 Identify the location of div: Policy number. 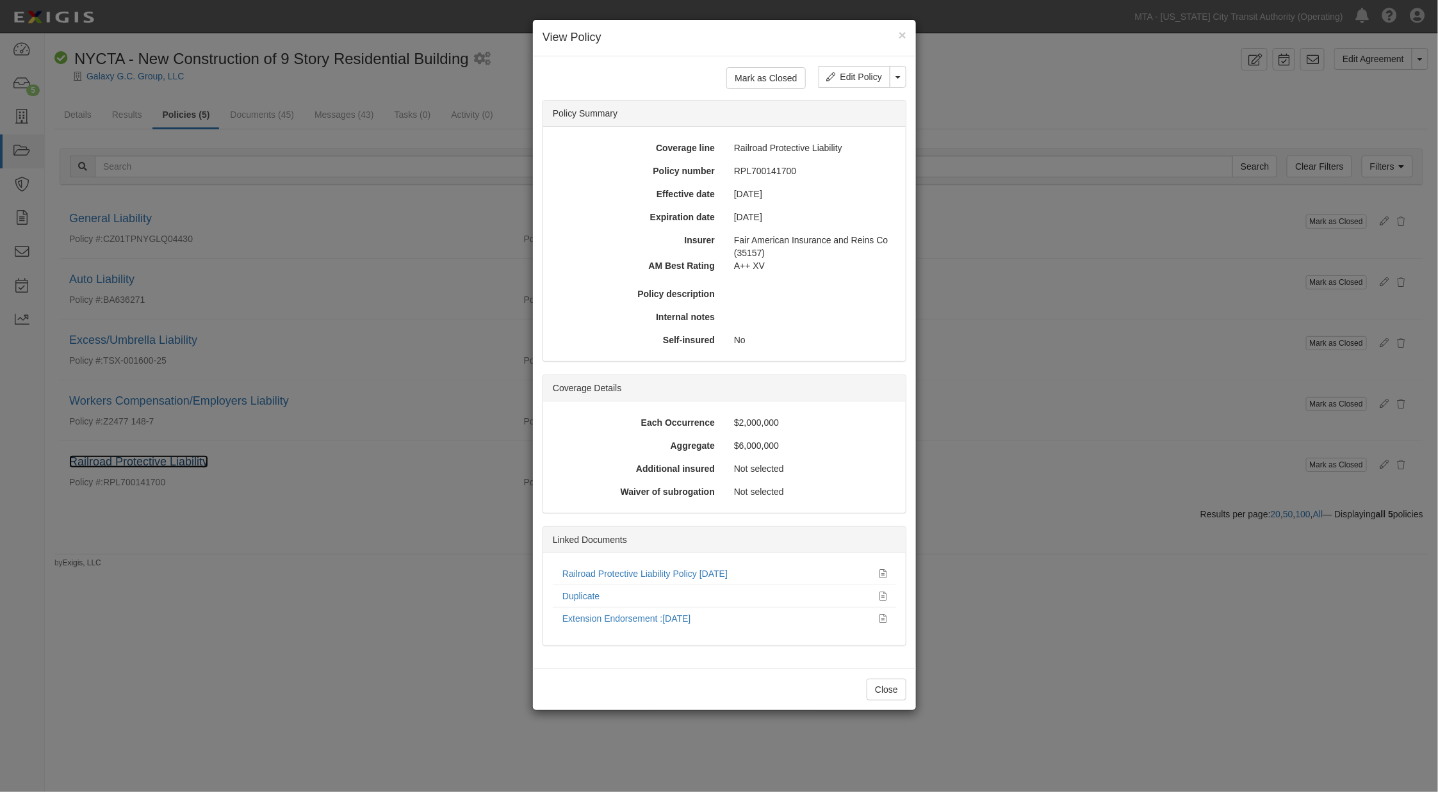
(636, 171).